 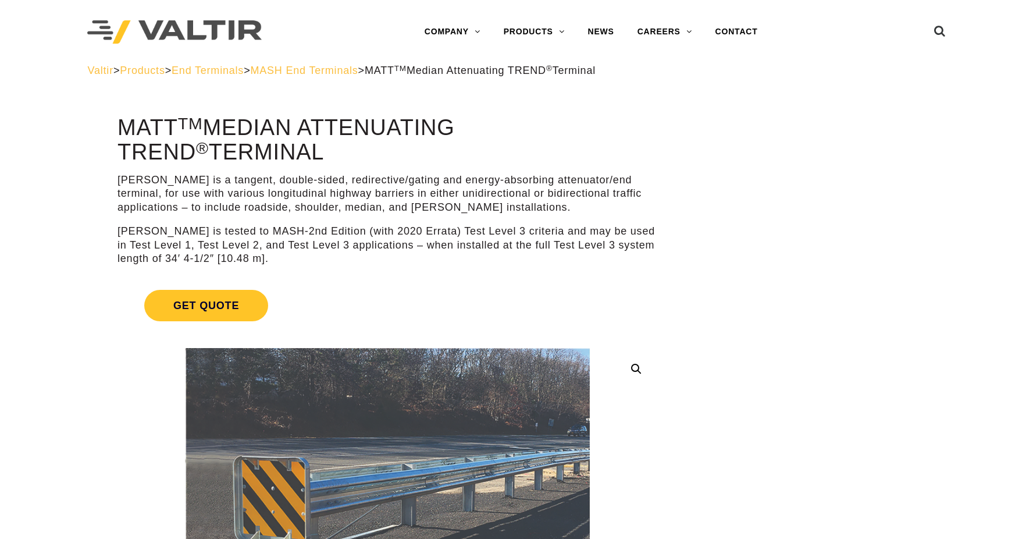 I want to click on a: CONTACT, so click(x=736, y=32).